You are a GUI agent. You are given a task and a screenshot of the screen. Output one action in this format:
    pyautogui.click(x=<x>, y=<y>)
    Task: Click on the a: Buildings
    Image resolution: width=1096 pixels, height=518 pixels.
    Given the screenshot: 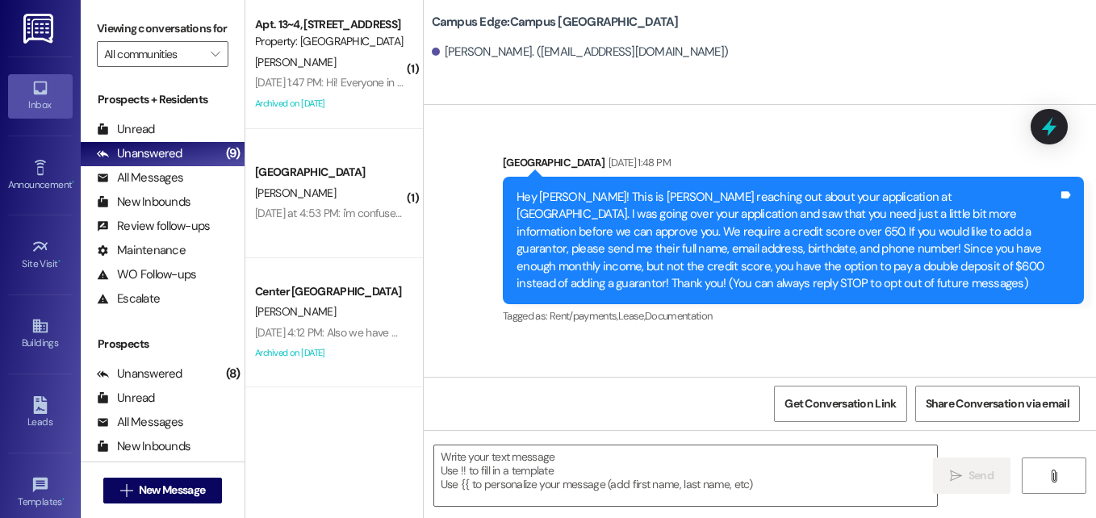 What is the action you would take?
    pyautogui.click(x=40, y=334)
    